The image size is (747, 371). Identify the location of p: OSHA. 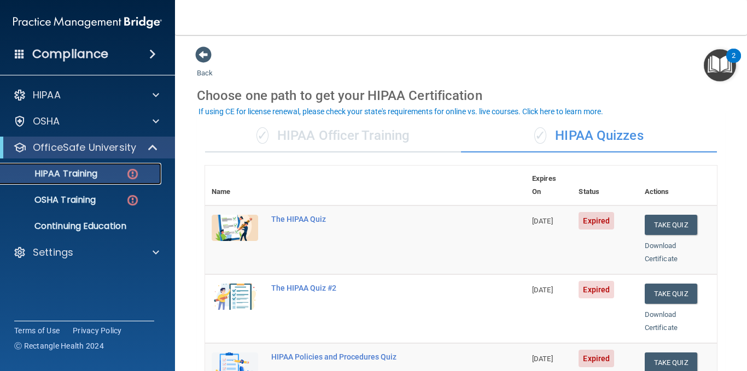
(46, 121).